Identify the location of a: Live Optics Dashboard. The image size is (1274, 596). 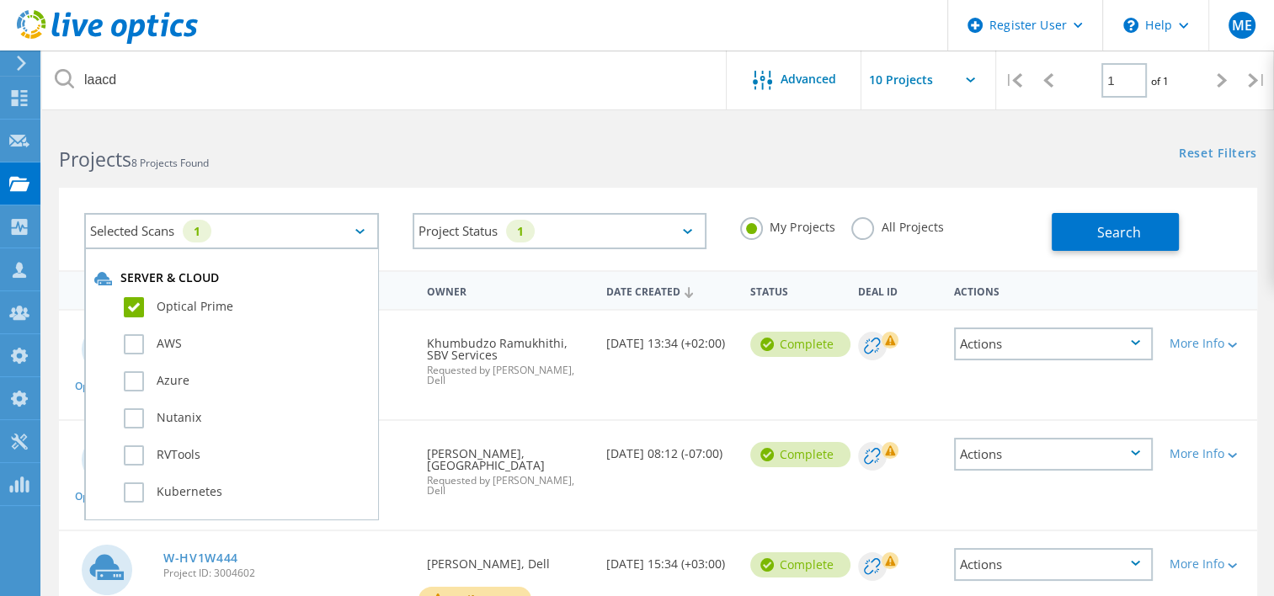
(107, 41).